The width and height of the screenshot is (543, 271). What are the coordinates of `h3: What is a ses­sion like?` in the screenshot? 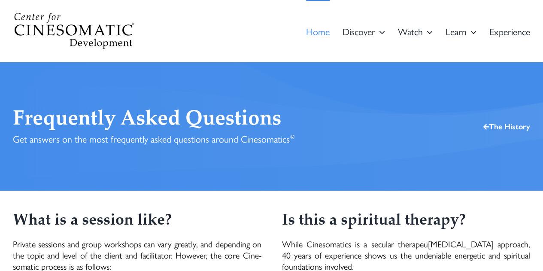 It's located at (137, 221).